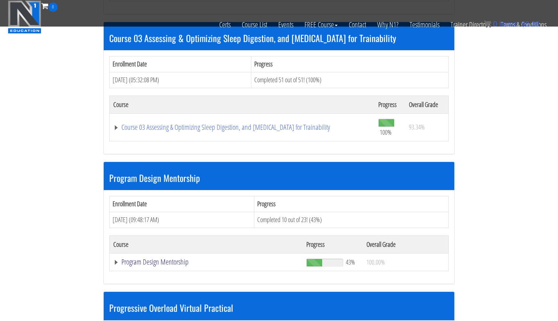 This screenshot has width=558, height=321. What do you see at coordinates (254, 25) in the screenshot?
I see `a: Course List` at bounding box center [254, 25].